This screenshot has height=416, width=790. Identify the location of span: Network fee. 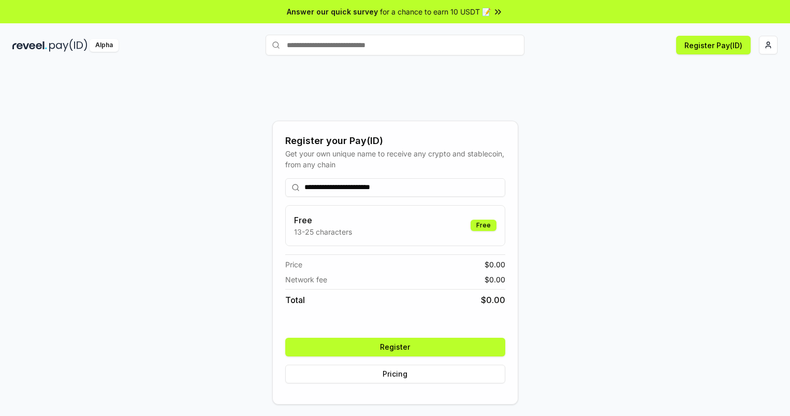
(306, 279).